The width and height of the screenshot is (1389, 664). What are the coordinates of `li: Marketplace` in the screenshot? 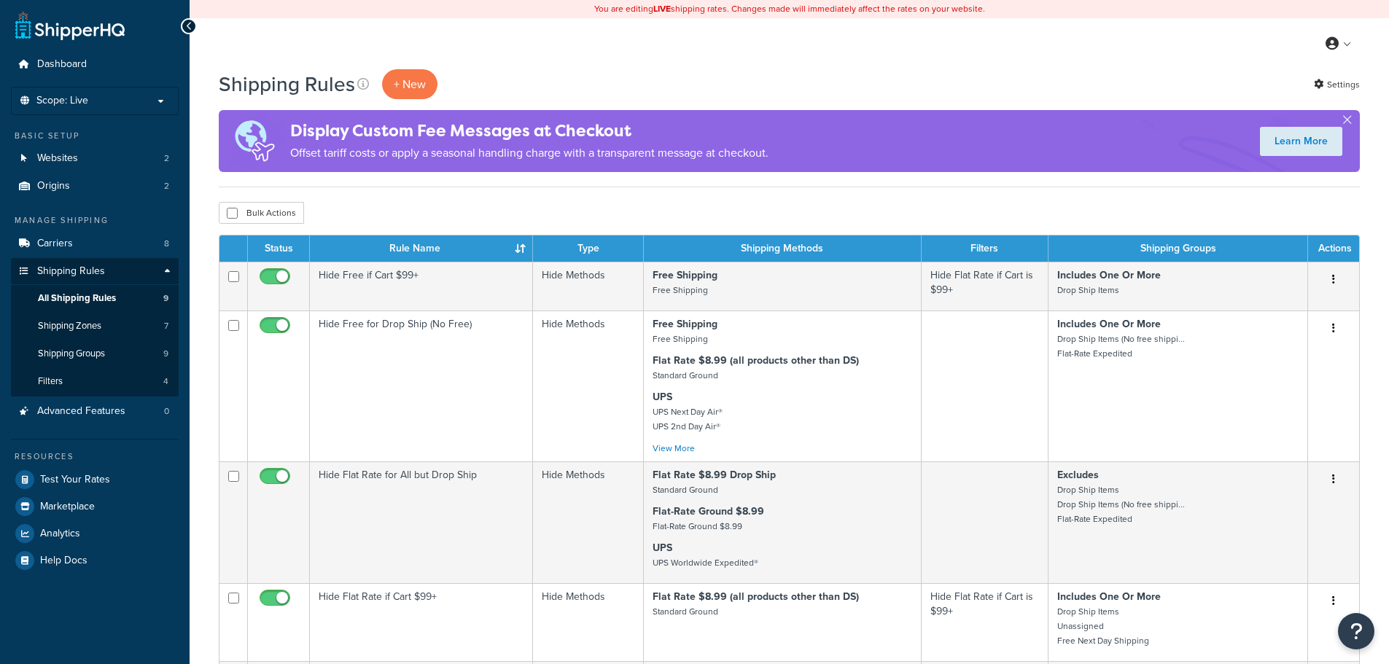 It's located at (95, 507).